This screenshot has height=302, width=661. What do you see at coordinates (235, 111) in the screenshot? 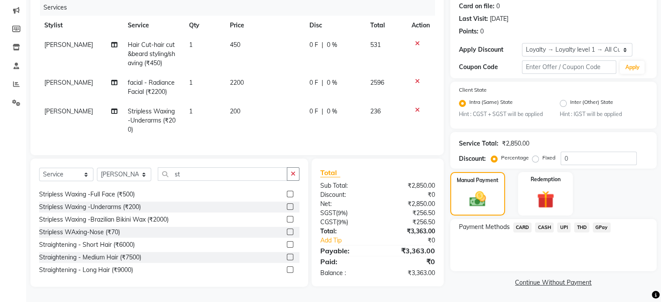
I see `span: 200` at bounding box center [235, 111].